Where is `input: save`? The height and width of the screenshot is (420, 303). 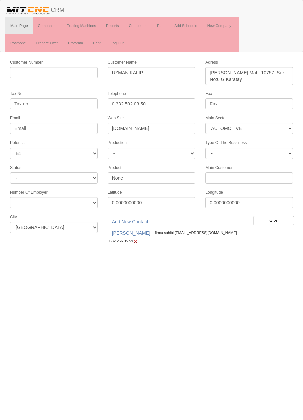
input: save is located at coordinates (273, 221).